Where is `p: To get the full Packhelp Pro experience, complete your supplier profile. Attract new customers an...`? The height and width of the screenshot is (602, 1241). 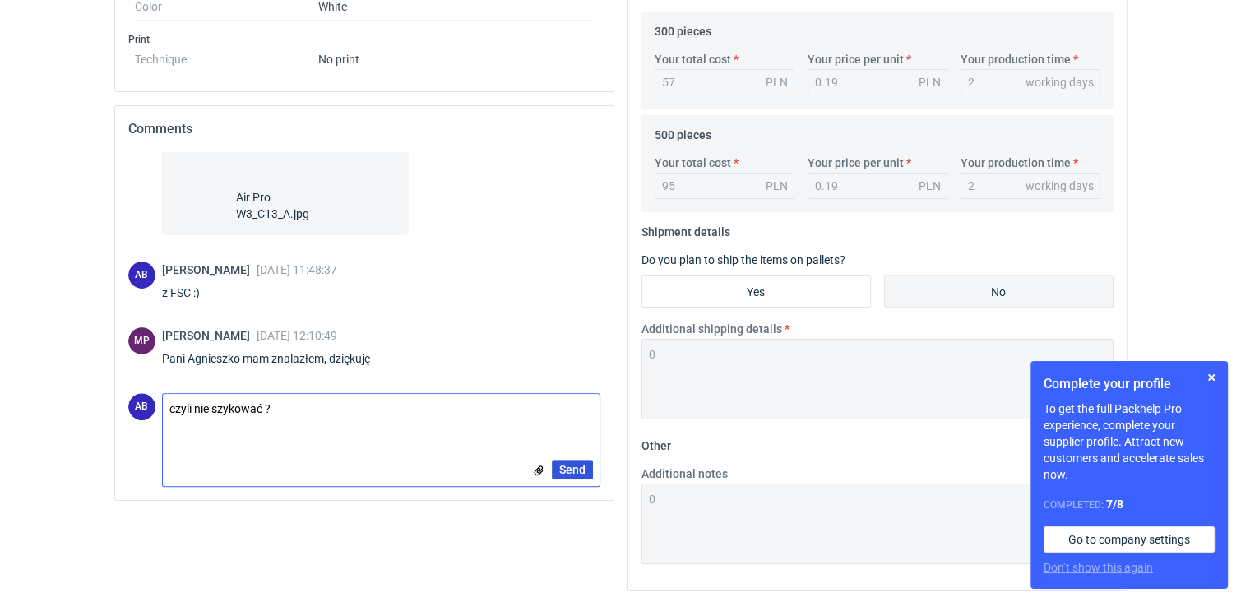
p: To get the full Packhelp Pro experience, complete your supplier profile. Attract new customers an... is located at coordinates (1129, 442).